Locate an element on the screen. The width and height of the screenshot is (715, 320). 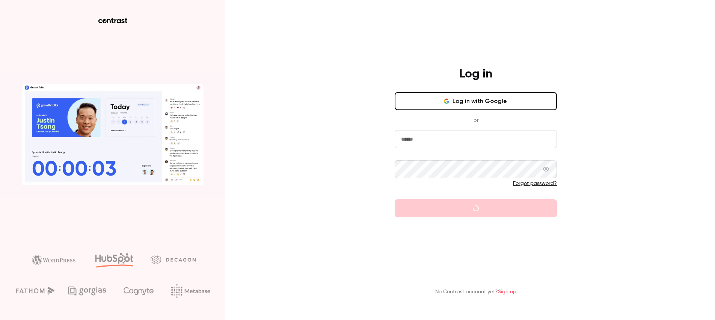
a: Forgot password? is located at coordinates (535, 183).